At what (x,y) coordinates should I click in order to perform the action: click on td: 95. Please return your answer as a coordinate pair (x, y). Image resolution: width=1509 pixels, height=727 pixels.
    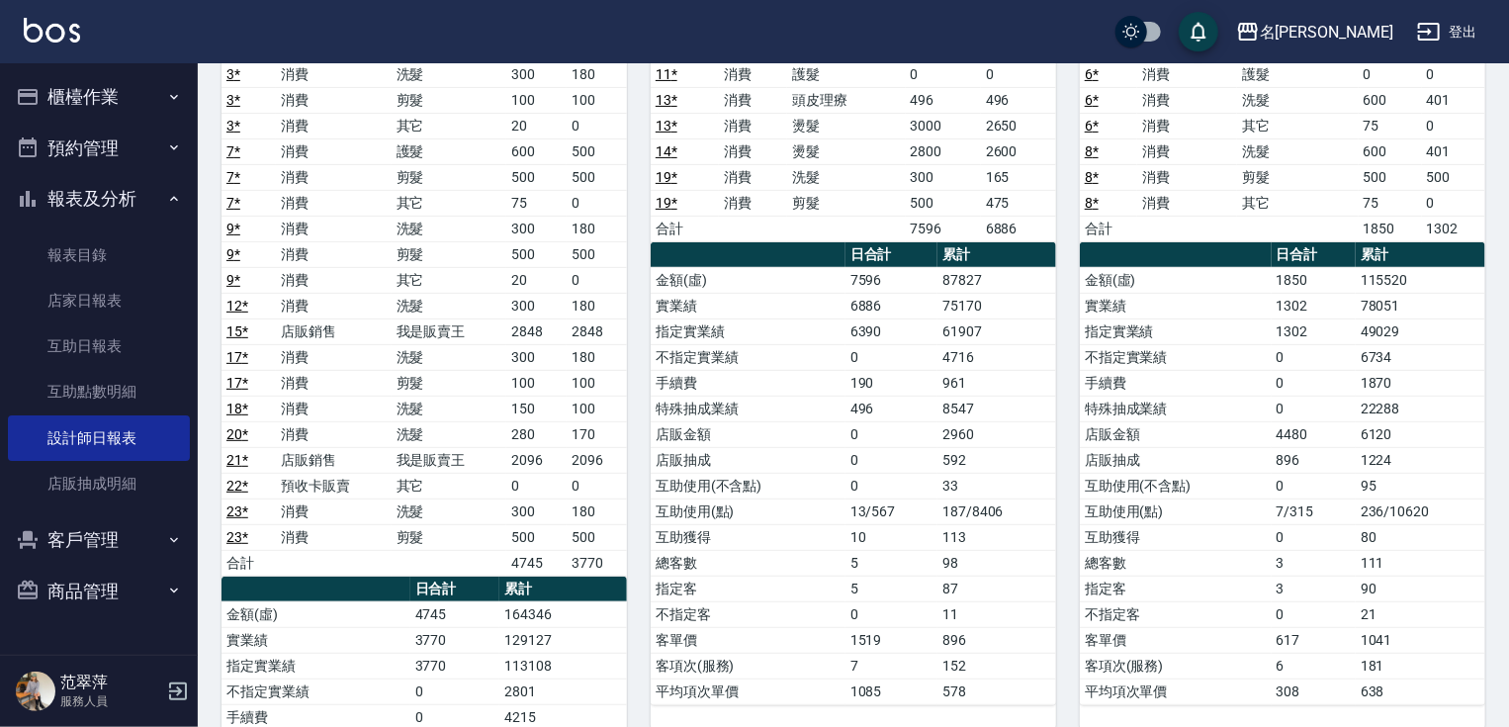
    Looking at the image, I should click on (1420, 485).